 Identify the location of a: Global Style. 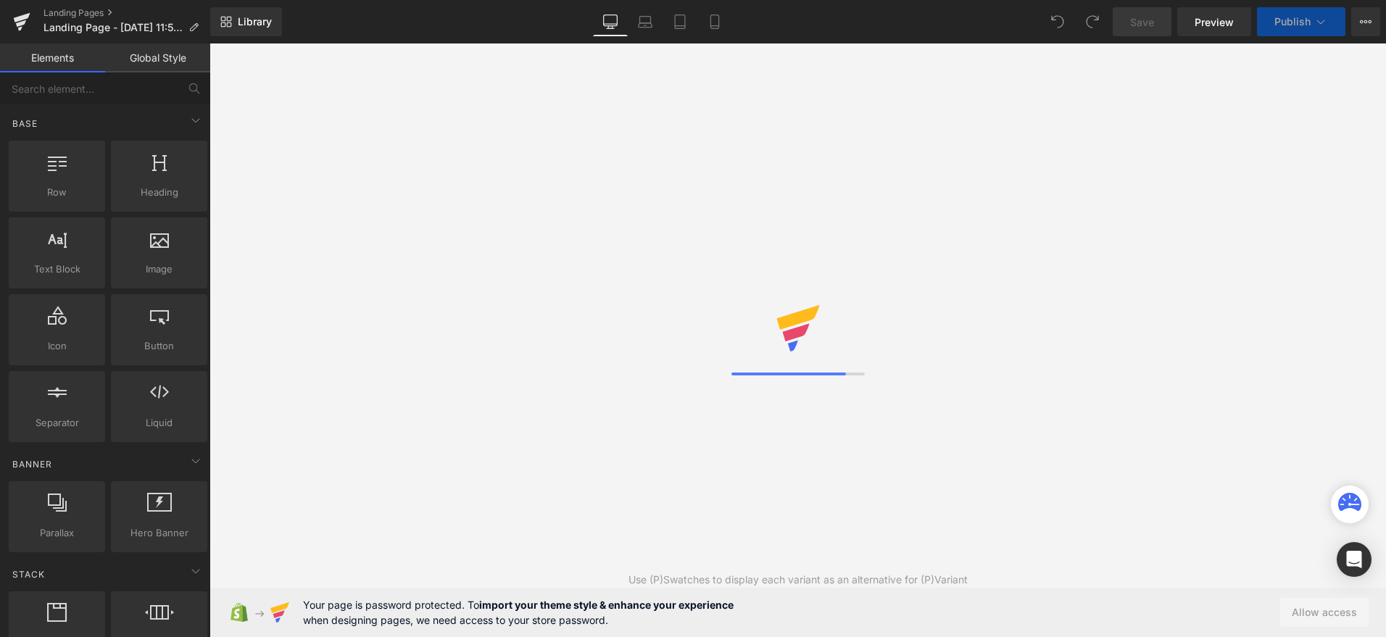
(157, 58).